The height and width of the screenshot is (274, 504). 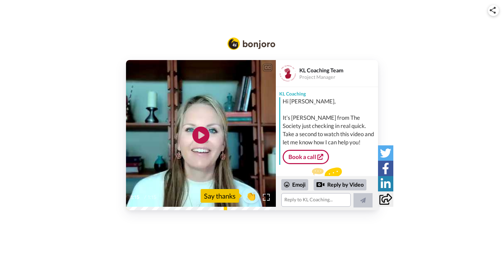 I want to click on img: Profile Image, so click(x=288, y=73).